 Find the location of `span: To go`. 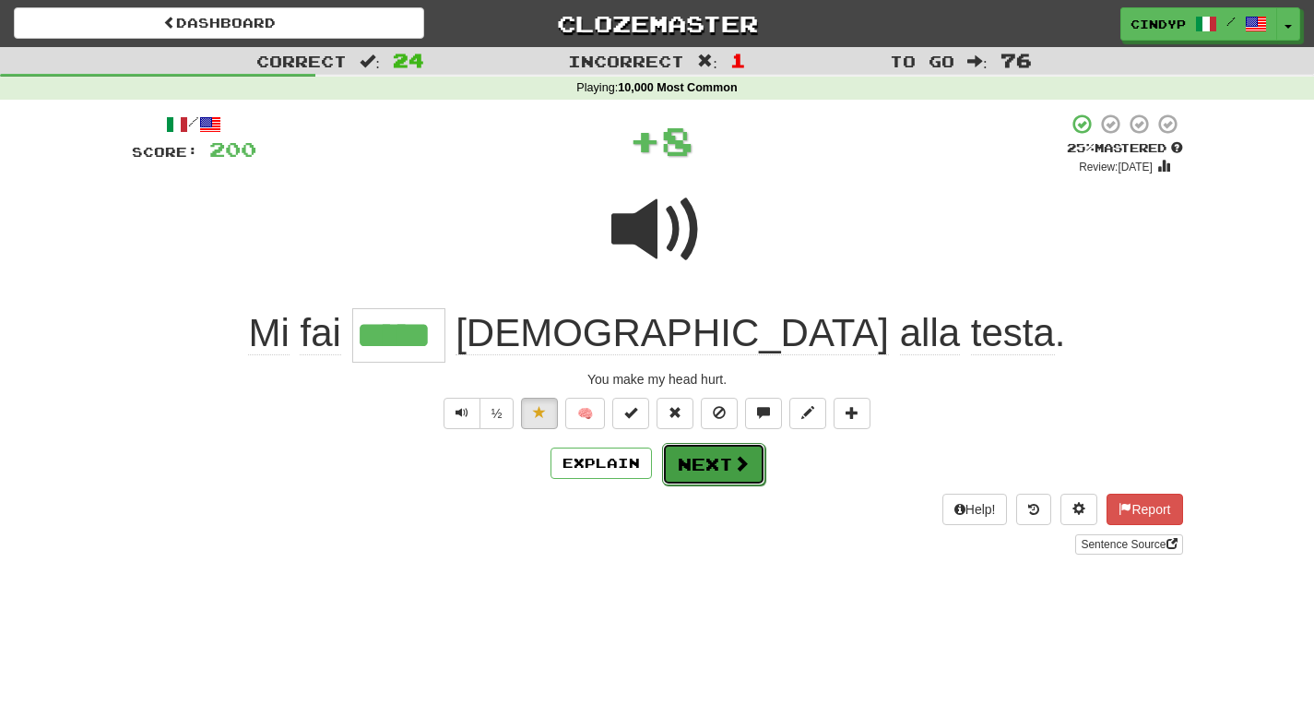

span: To go is located at coordinates (922, 61).